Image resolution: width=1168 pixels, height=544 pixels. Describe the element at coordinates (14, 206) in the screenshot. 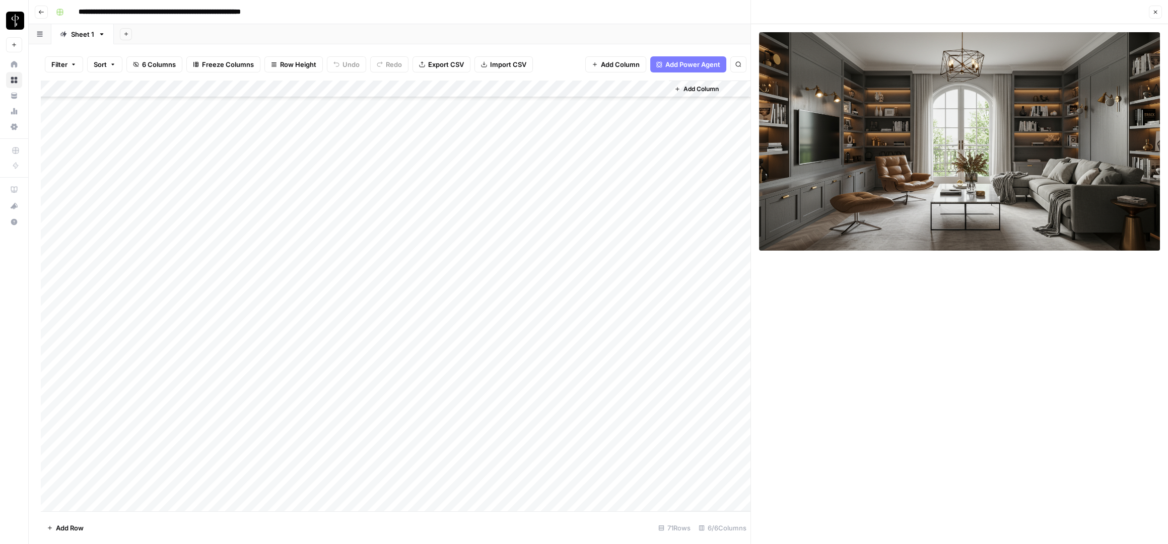

I see `div: What's new?` at that location.